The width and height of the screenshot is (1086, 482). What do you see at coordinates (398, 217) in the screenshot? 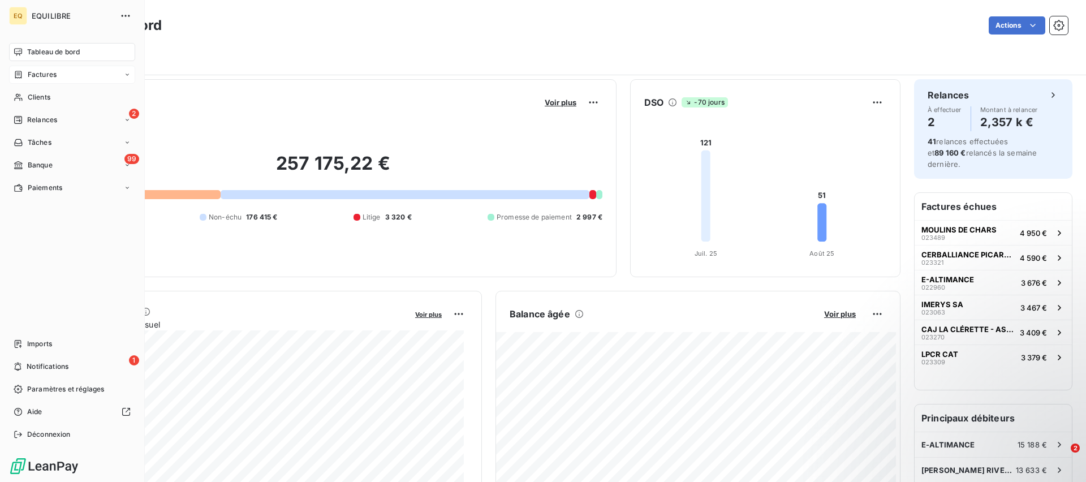
I see `span: 3 320 €` at bounding box center [398, 217].